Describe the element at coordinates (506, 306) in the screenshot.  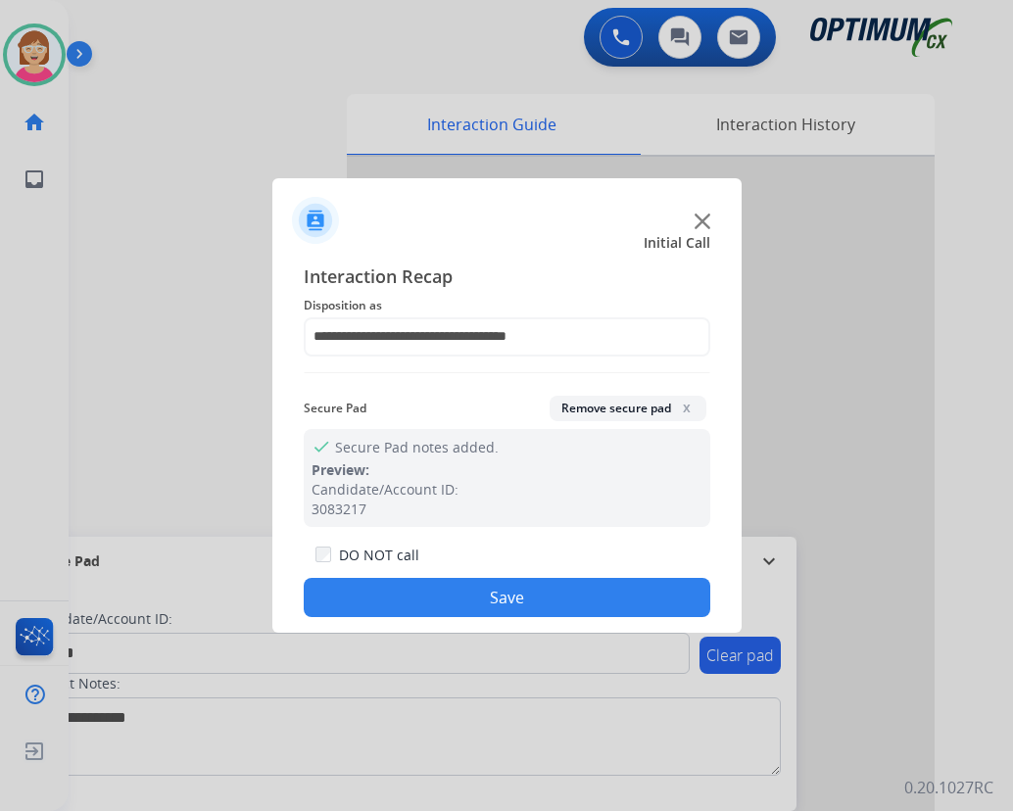
I see `span: Disposition as` at that location.